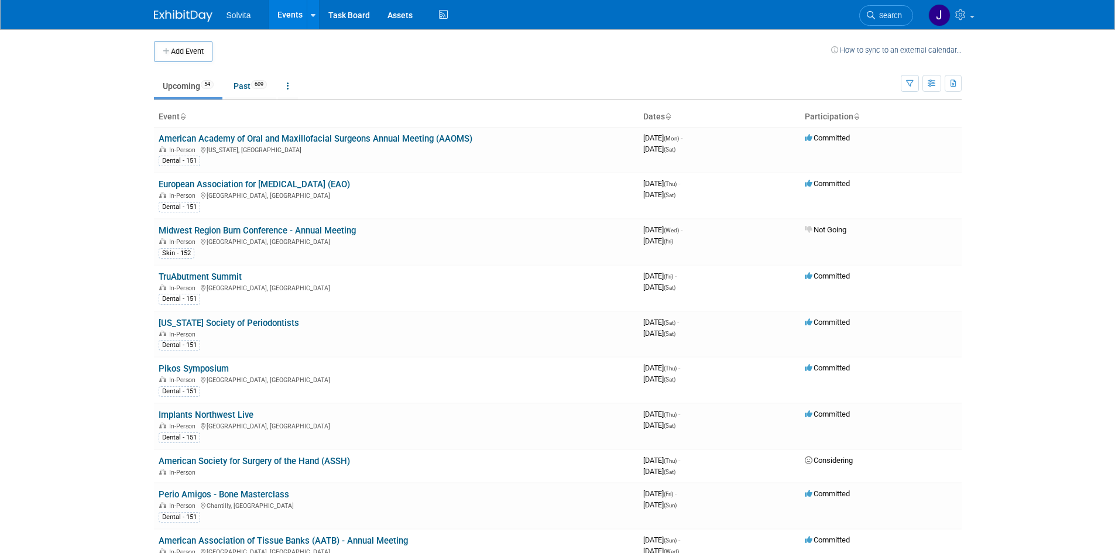  What do you see at coordinates (183, 52) in the screenshot?
I see `button: Add Event` at bounding box center [183, 52].